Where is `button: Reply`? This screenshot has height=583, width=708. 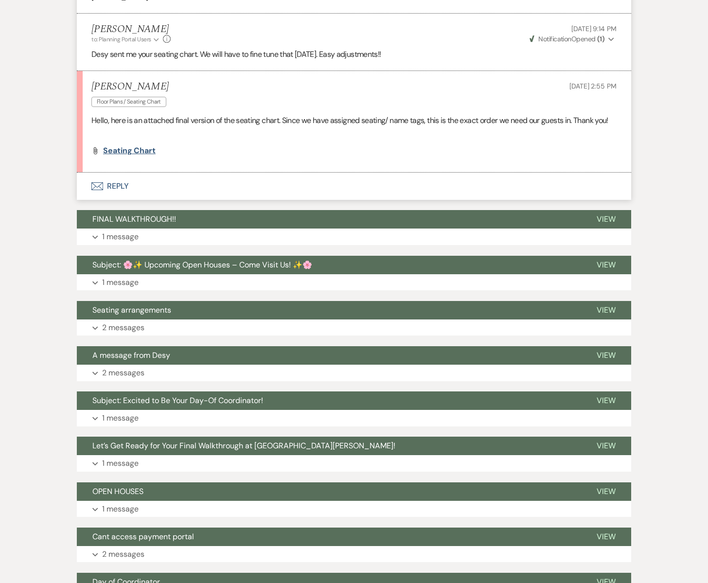
button: Reply is located at coordinates (354, 186).